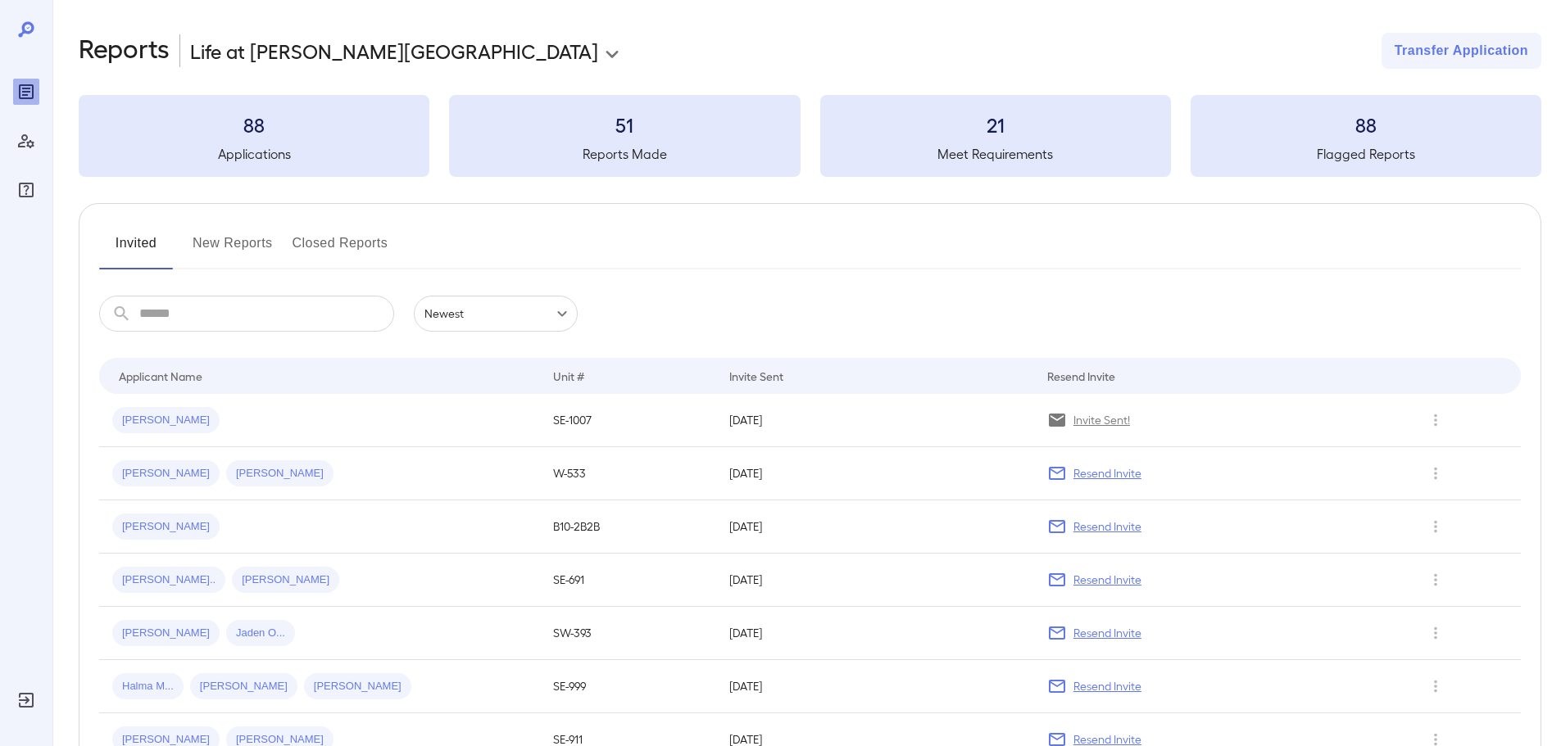 The width and height of the screenshot is (1561, 746). I want to click on td: B10-2B2B, so click(628, 527).